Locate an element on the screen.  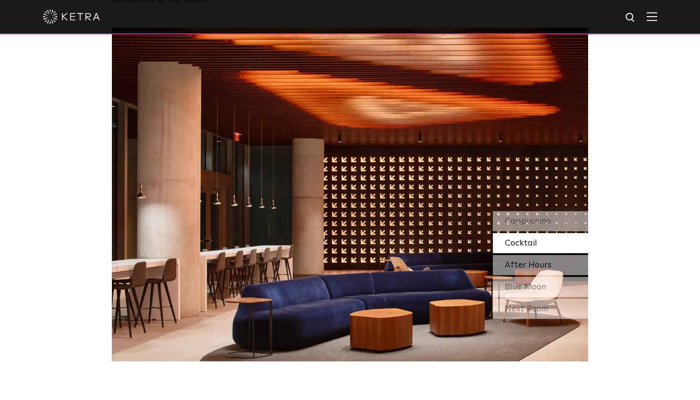
img: search icon is located at coordinates (631, 18).